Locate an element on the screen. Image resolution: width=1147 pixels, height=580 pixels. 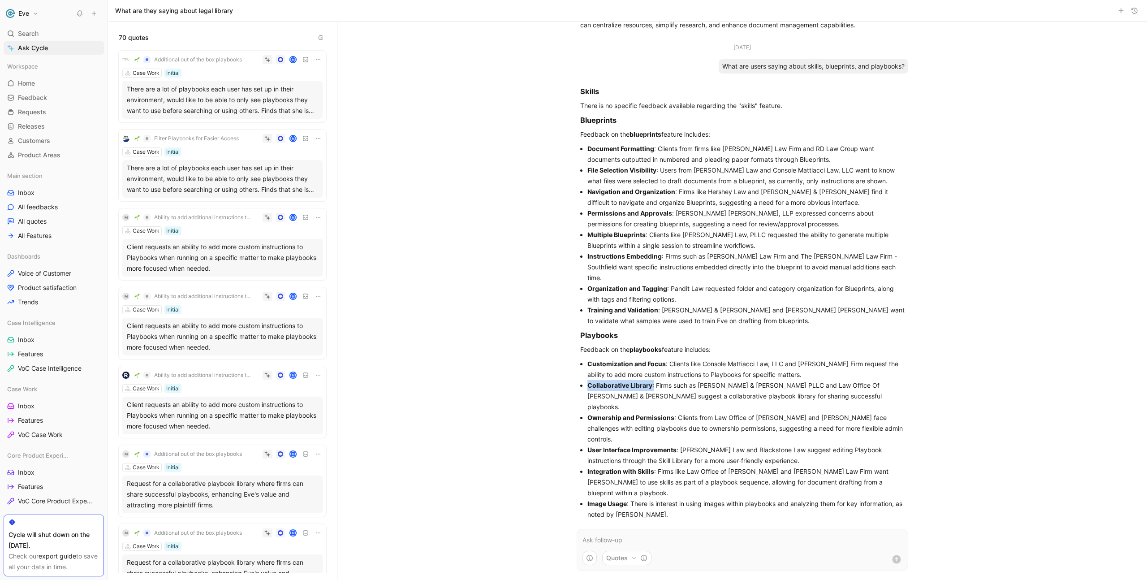
a: Trends is located at coordinates (54, 302).